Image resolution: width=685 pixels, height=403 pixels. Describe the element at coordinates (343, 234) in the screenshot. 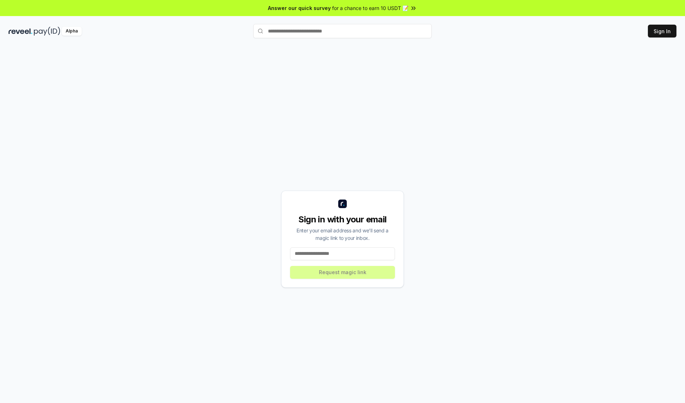

I see `div: Enter your email address and we’ll send a magic link to your inbox.` at that location.